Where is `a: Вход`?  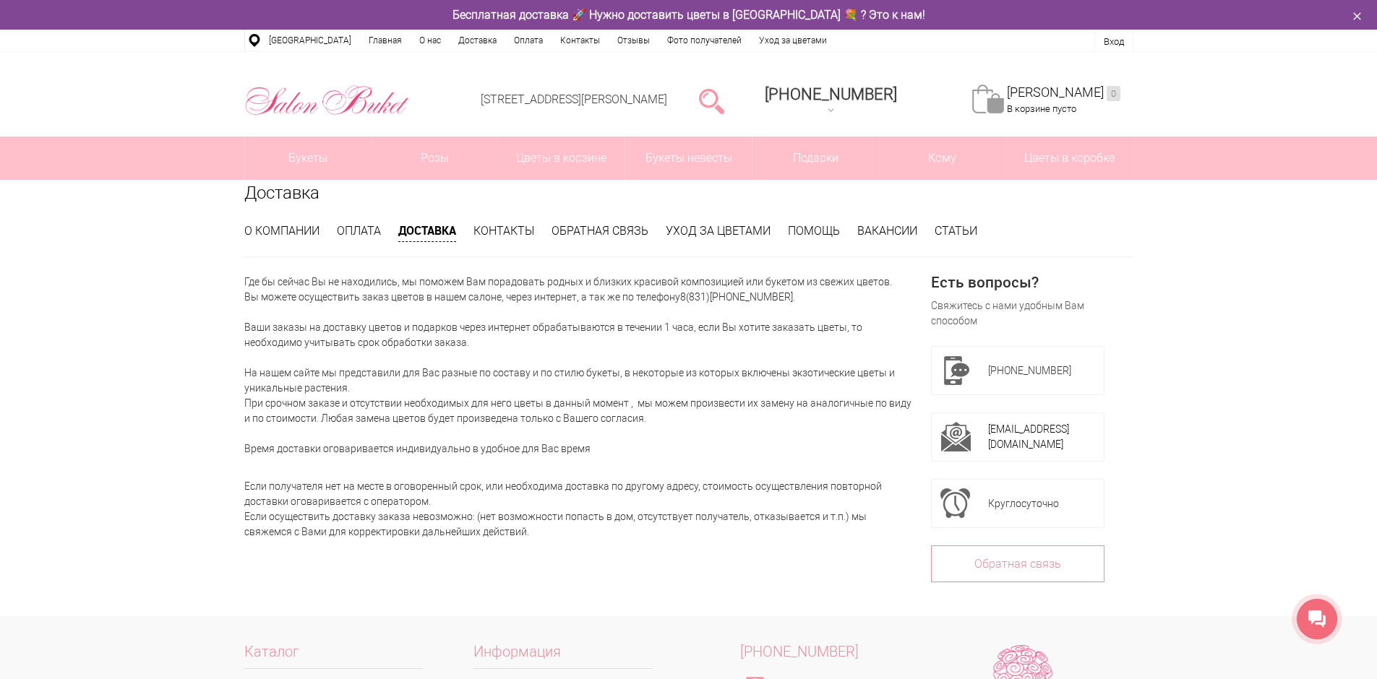
a: Вход is located at coordinates (1114, 41).